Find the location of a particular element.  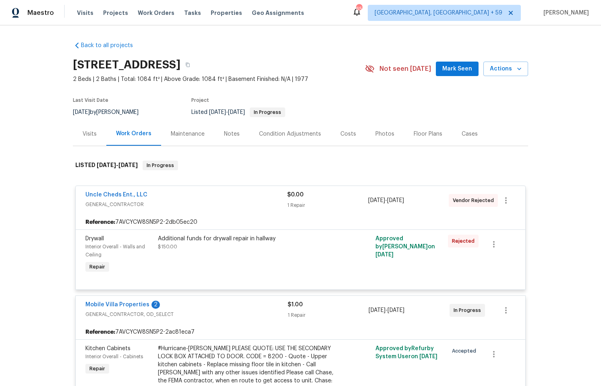

span: Kitchen Cabinets is located at coordinates (108, 349).